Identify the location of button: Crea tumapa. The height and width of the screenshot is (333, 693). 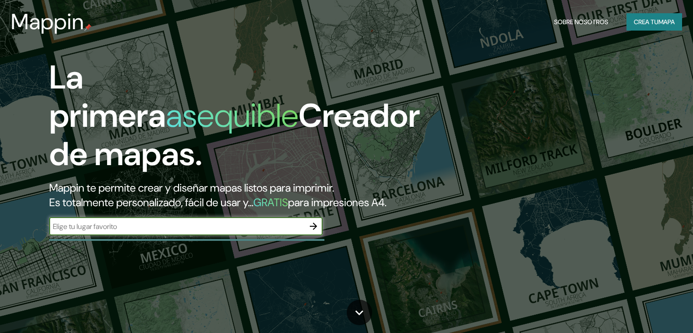
(654, 22).